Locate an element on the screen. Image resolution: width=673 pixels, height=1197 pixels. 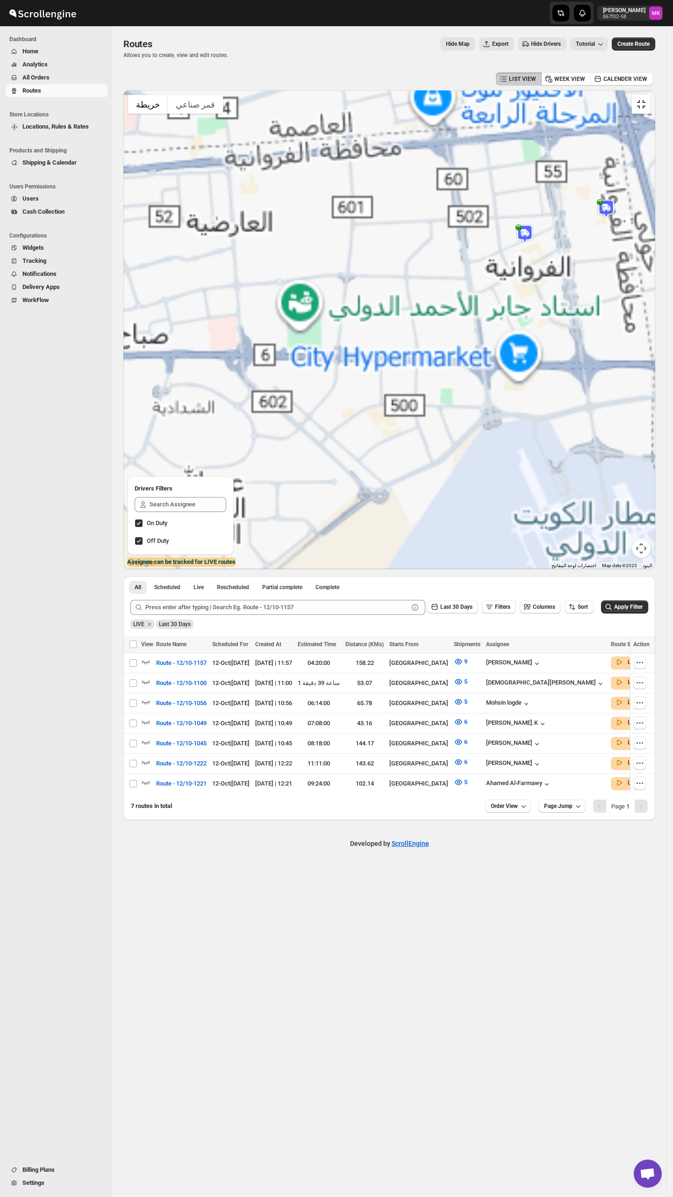
span: Routes is located at coordinates (32, 90).